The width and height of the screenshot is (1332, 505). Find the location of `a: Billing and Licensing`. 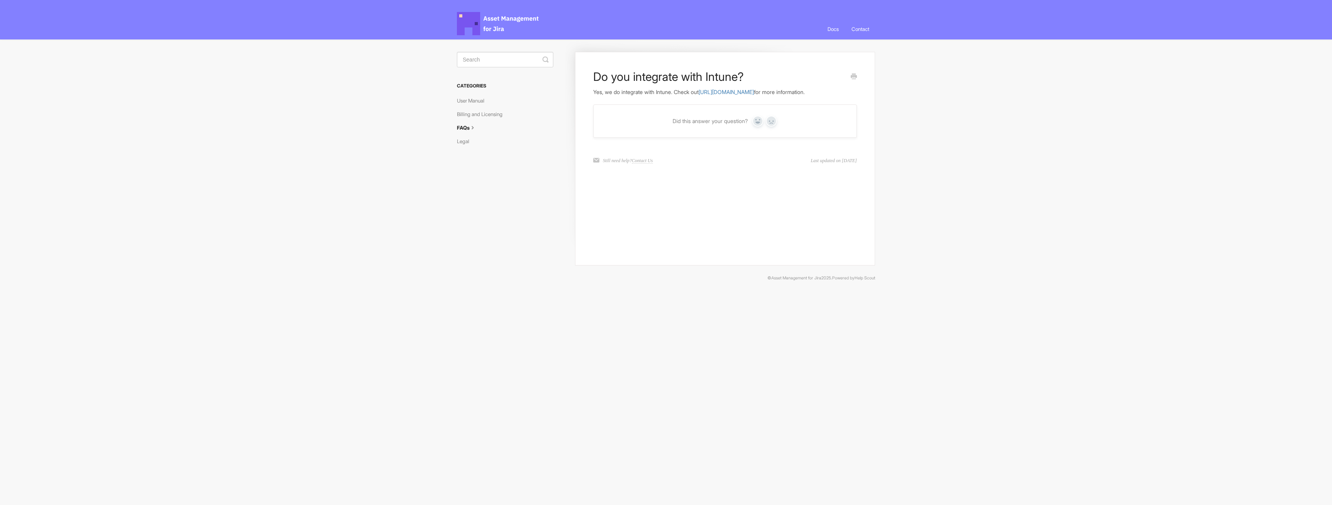

a: Billing and Licensing is located at coordinates (483, 114).